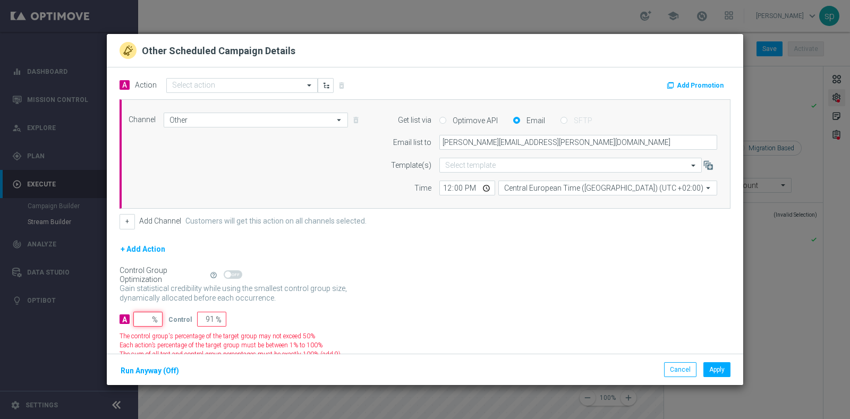  I want to click on label: Customers will get this action on all channels selected., so click(276, 221).